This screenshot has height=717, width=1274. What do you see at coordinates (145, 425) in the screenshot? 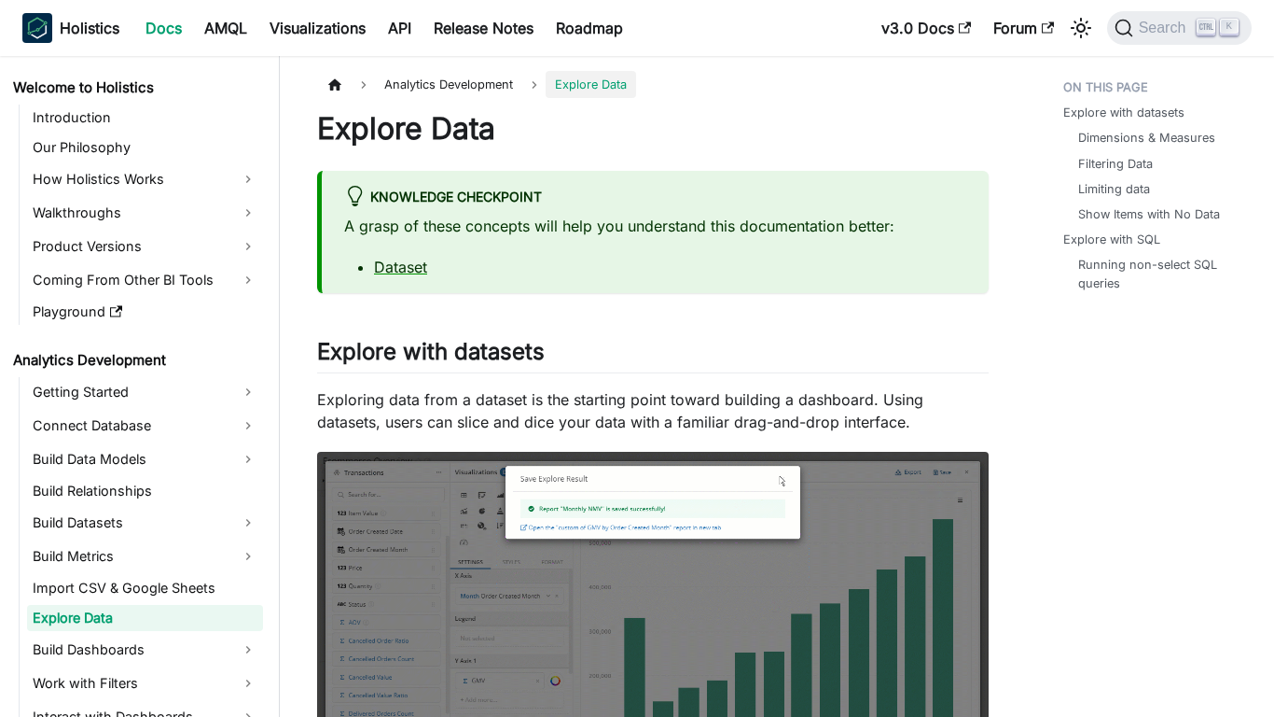
I see `a: Connect Database` at bounding box center [145, 425].